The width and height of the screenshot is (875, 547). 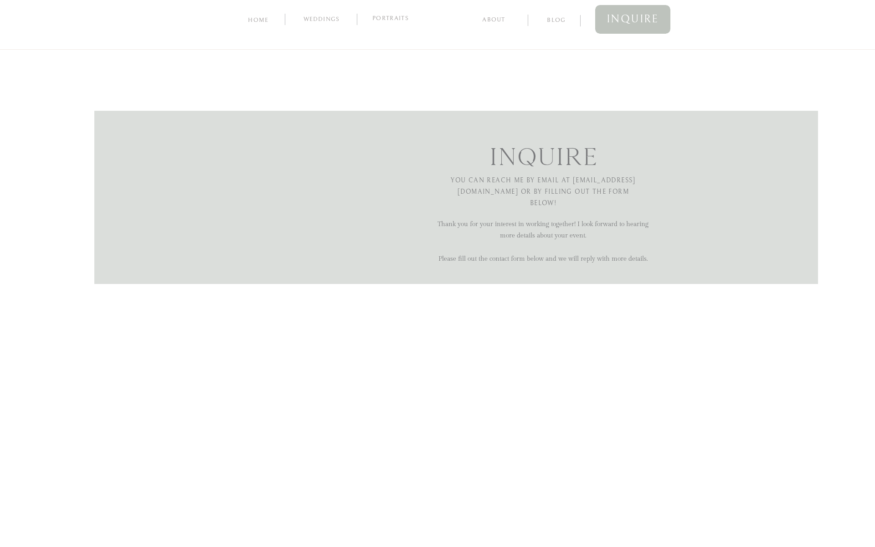 I want to click on a: home, so click(x=258, y=19).